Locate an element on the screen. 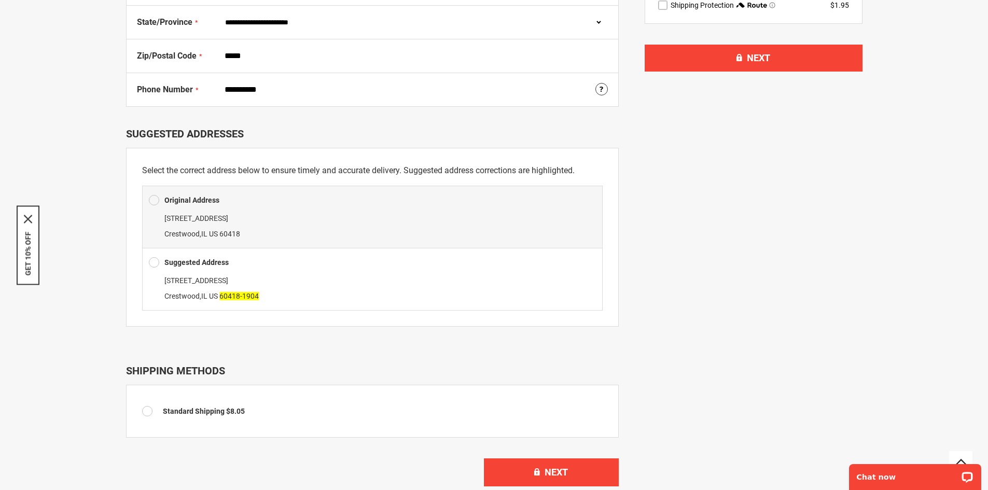 The image size is (988, 490). button: GET 10% OFF is located at coordinates (28, 253).